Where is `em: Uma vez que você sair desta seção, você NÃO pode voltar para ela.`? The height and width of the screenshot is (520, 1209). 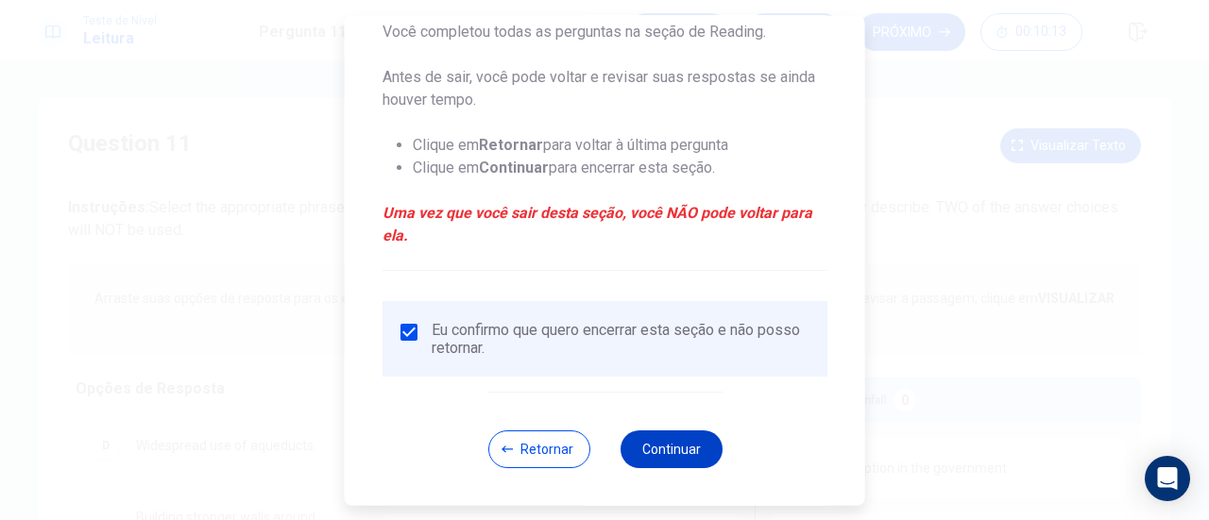
em: Uma vez que você sair desta seção, você NÃO pode voltar para ela. is located at coordinates (604, 225).